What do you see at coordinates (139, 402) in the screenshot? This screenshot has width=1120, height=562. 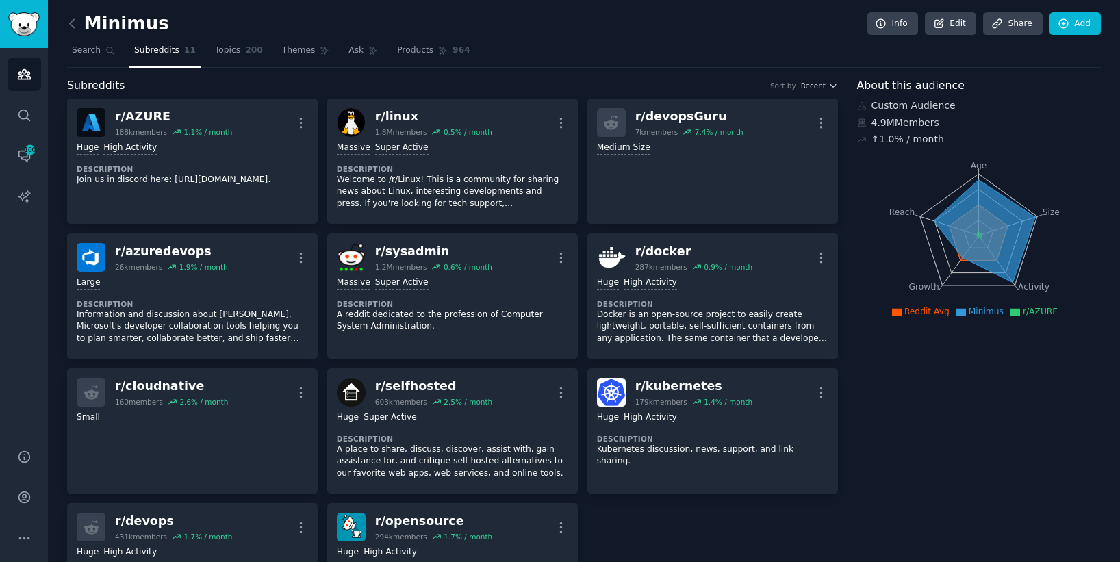 I see `div: 160 members` at bounding box center [139, 402].